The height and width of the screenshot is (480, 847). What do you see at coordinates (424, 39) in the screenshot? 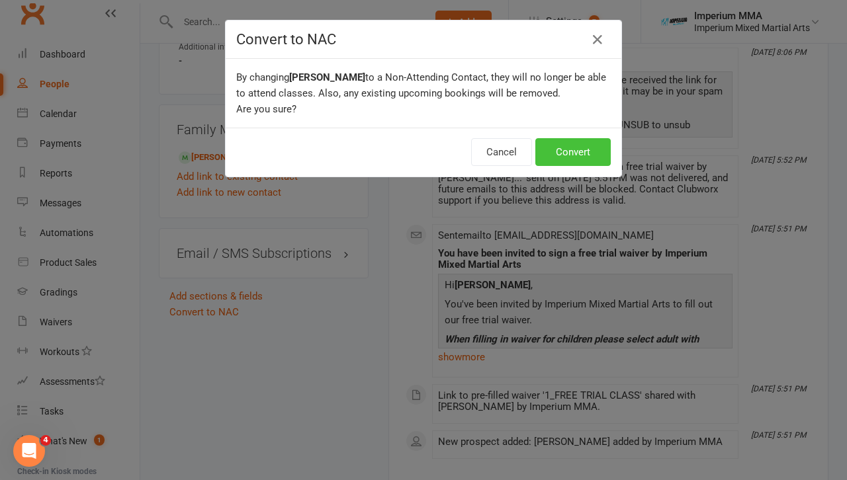
I see `h4: Convert to NAC` at bounding box center [424, 39].